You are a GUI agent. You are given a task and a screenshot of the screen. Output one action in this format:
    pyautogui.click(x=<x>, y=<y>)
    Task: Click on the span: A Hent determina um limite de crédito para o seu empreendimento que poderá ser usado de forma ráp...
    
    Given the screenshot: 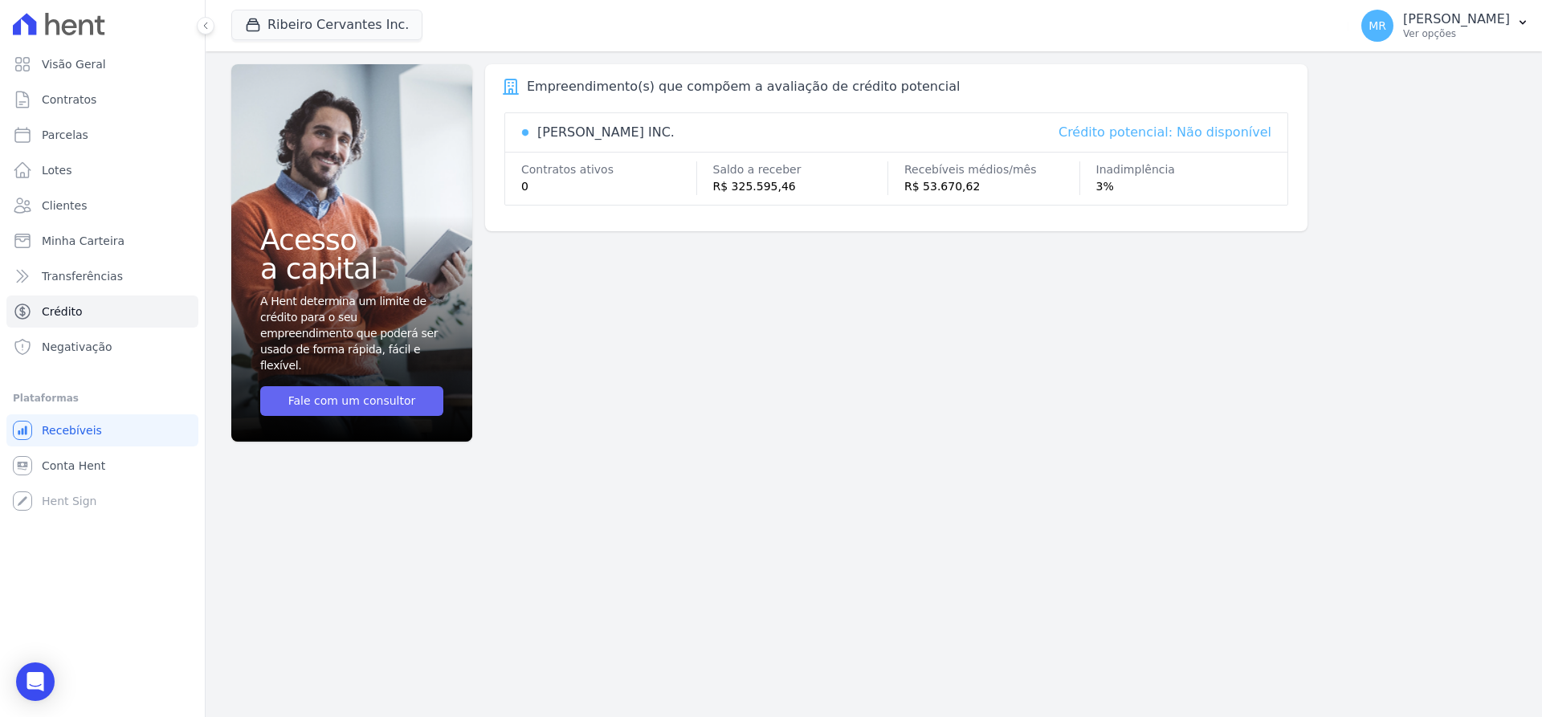 What is the action you would take?
    pyautogui.click(x=350, y=333)
    